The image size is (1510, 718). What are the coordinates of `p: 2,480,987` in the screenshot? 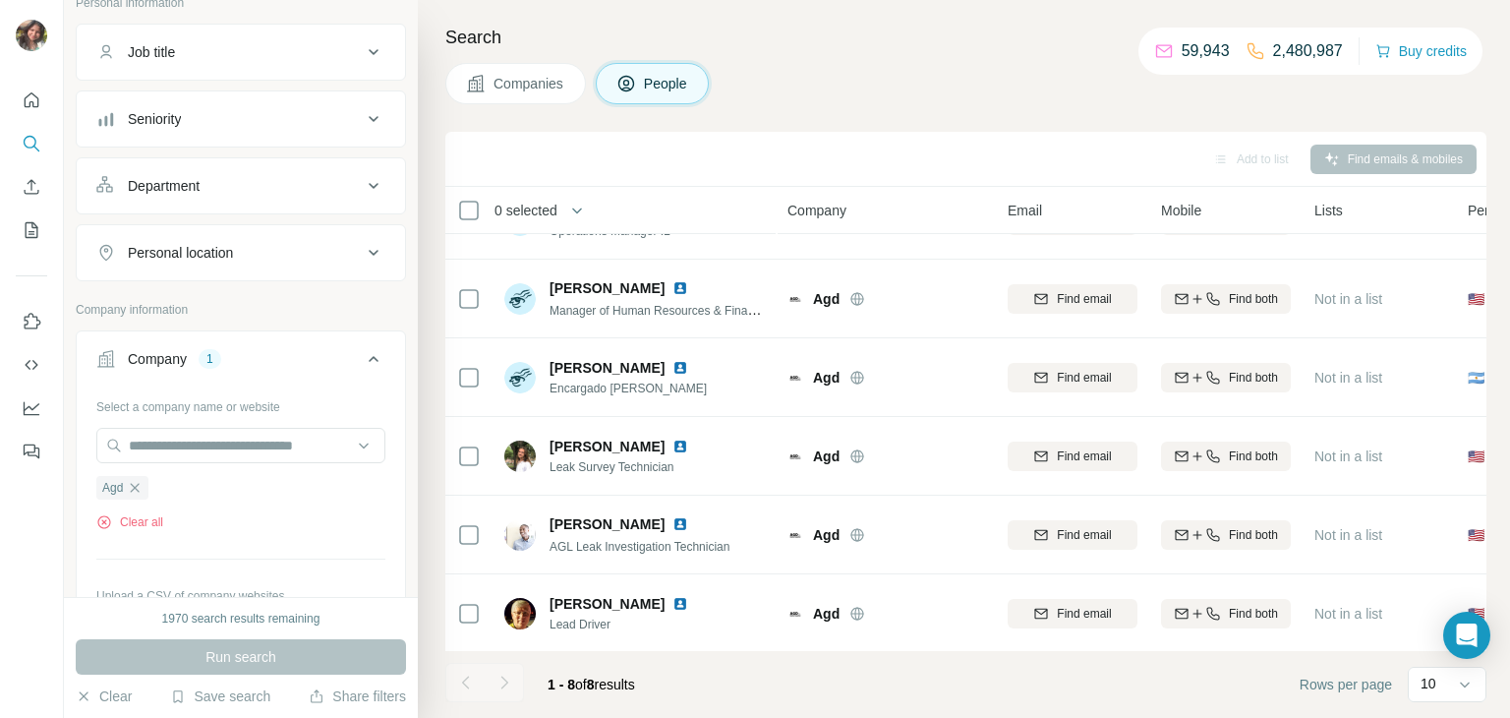 It's located at (1307, 51).